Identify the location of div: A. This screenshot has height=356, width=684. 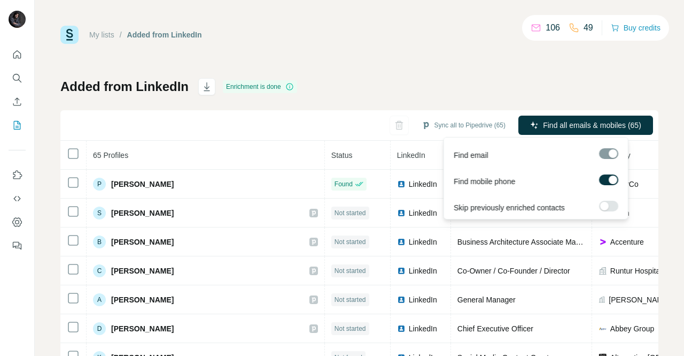
(99, 299).